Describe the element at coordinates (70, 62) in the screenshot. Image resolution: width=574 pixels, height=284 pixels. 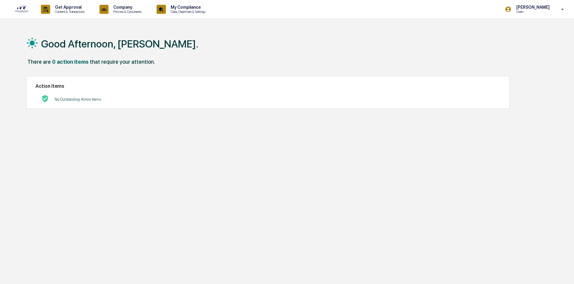
I see `div: 0 action items` at that location.